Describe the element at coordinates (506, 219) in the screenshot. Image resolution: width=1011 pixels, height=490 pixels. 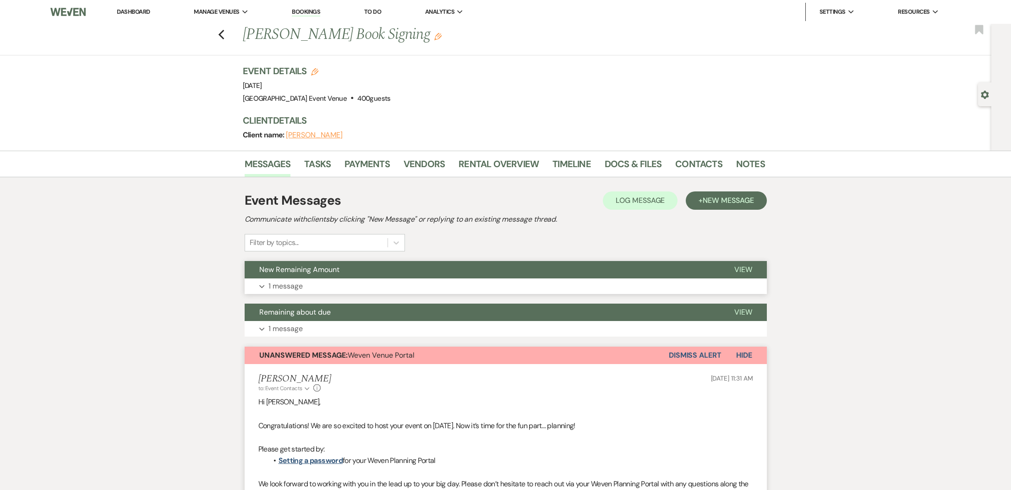
I see `h2: Communicate with clients by clicking "New Message" or replying to an existing message thread.` at that location.